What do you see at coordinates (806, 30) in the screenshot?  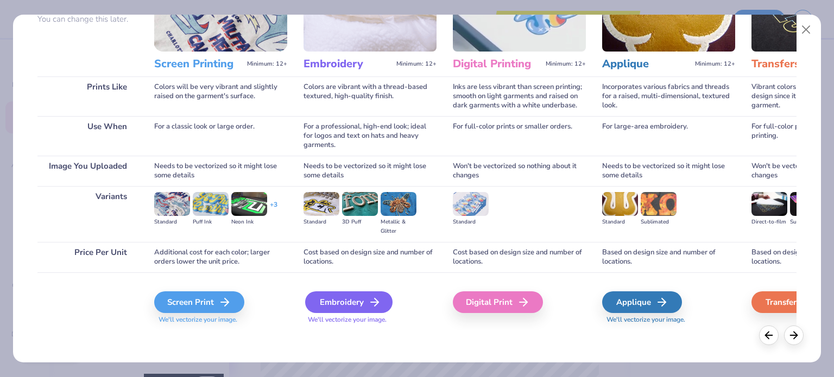 I see `button: Close` at bounding box center [806, 30].